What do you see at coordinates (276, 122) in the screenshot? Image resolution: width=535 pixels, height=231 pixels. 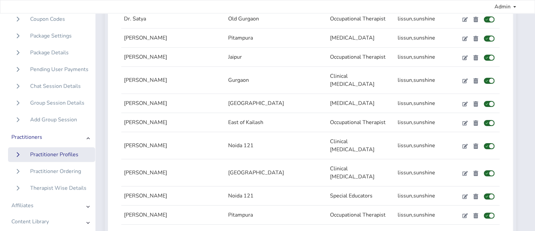 I see `td: East of Kailash` at bounding box center [276, 122].